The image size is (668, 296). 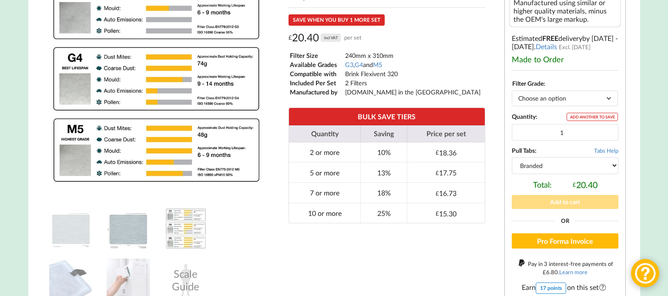 What do you see at coordinates (413, 83) in the screenshot?
I see `td: 2 Filters` at bounding box center [413, 83].